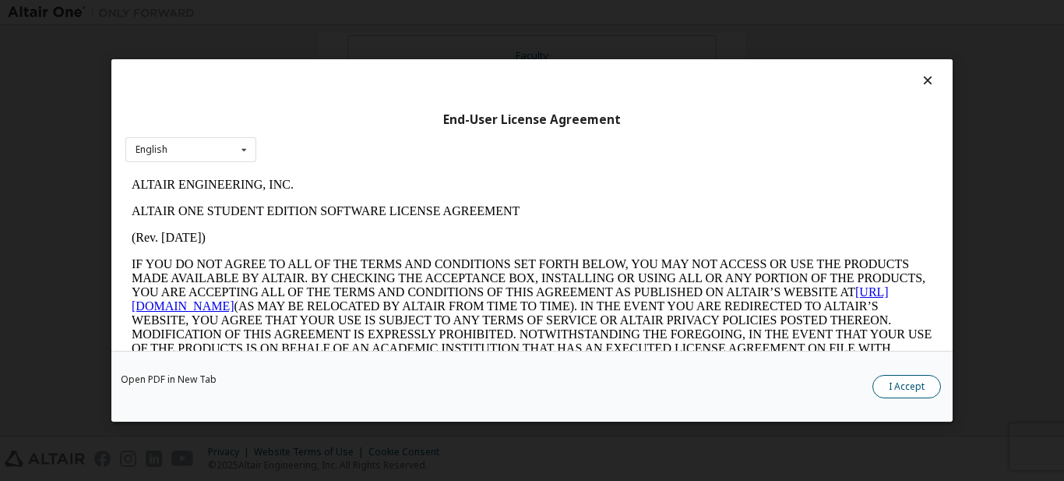 This screenshot has width=1064, height=481. Describe the element at coordinates (407, 142) in the screenshot. I see `p: IF YOU DO NOT AGREE TO ALL OF THE TERMS AND CONDITIONS SET FORTH BELOW, YOU MAY NOT ACCESS OR USE...` at that location.